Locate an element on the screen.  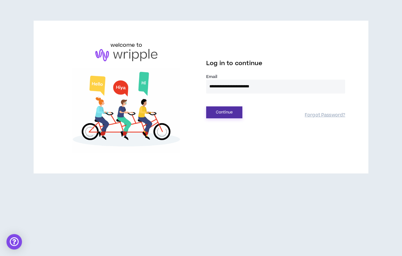
a: Forgot Password? is located at coordinates (325, 115).